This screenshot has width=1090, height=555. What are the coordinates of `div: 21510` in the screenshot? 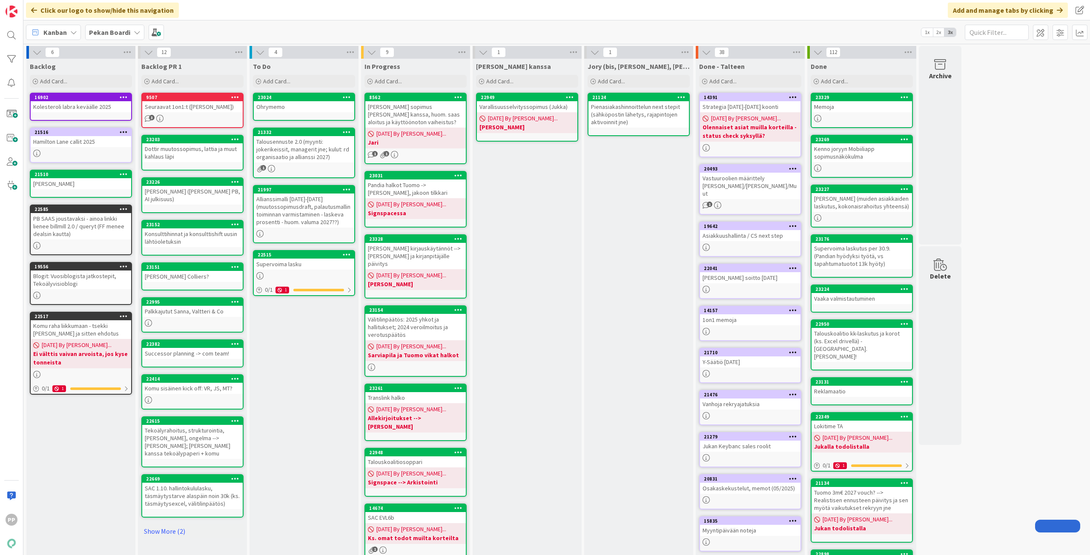 It's located at (83, 175).